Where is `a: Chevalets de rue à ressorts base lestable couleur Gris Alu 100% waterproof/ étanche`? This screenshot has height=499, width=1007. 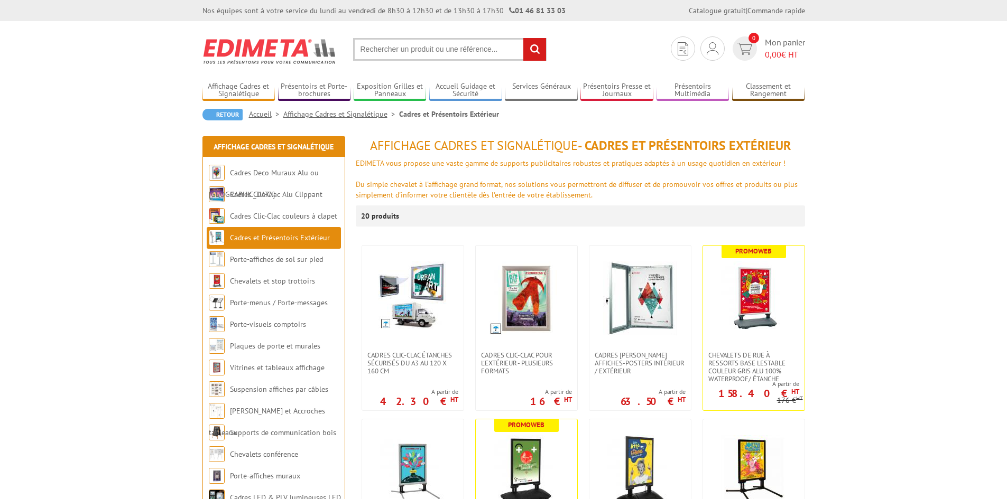 a: Chevalets de rue à ressorts base lestable couleur Gris Alu 100% waterproof/ étanche is located at coordinates (753, 367).